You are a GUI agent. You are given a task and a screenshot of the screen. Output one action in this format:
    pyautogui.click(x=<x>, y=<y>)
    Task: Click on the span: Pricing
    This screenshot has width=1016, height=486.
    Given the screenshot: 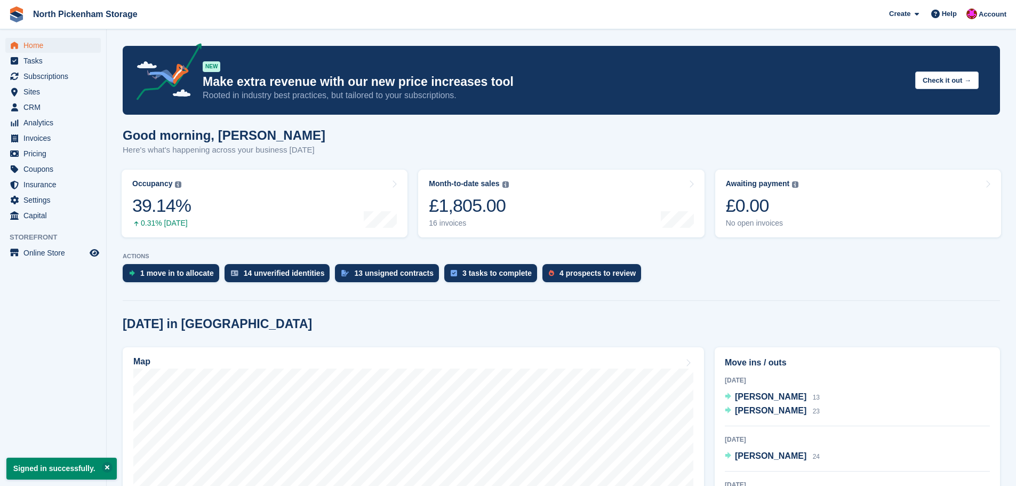 What is the action you would take?
    pyautogui.click(x=55, y=154)
    